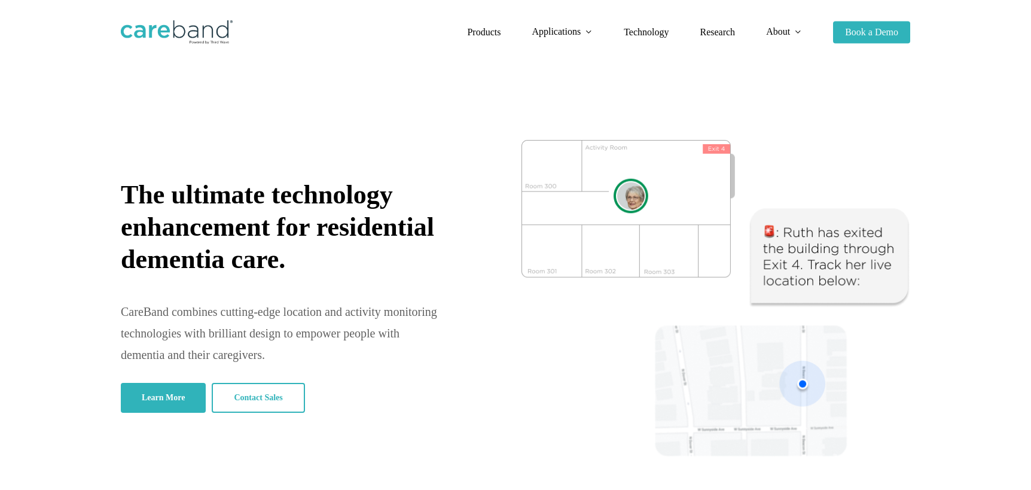 Image resolution: width=1031 pixels, height=490 pixels. Describe the element at coordinates (562, 32) in the screenshot. I see `a: Applications` at that location.